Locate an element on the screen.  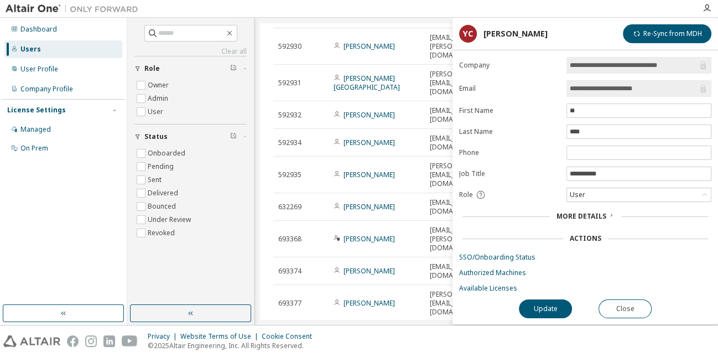
img: linkedin.svg is located at coordinates (109, 341).